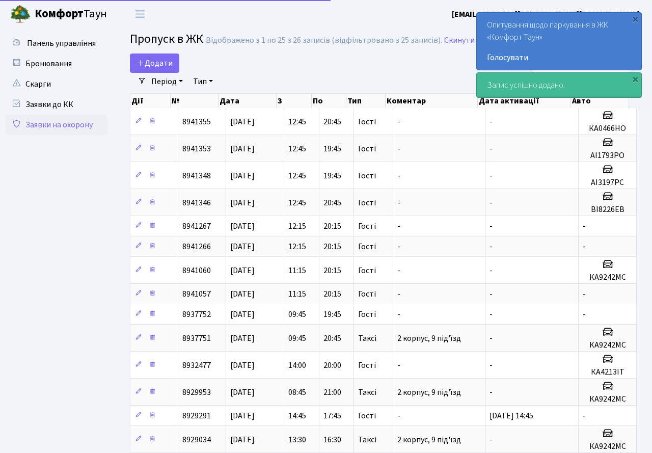 The height and width of the screenshot is (453, 652). What do you see at coordinates (197, 338) in the screenshot?
I see `span: 8937751` at bounding box center [197, 338].